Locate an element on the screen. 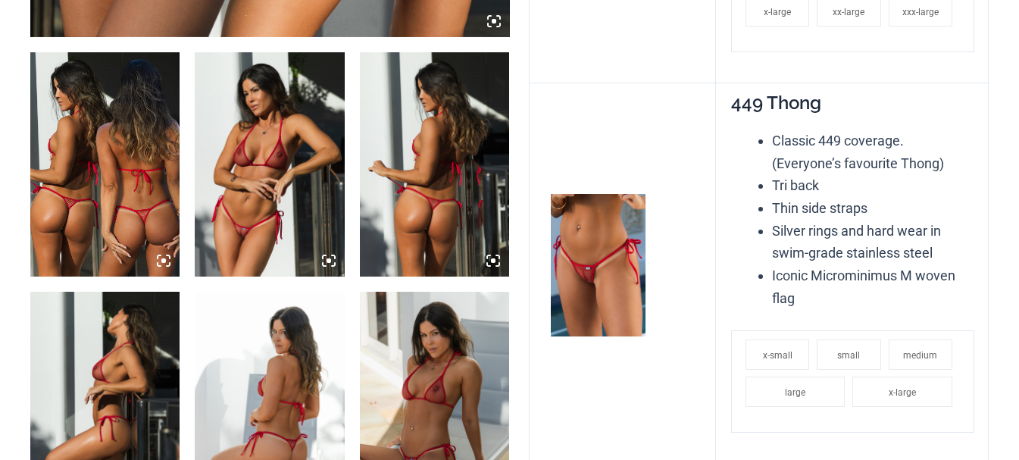  a: Summer Storm Red 449 Thong is located at coordinates (598, 265).